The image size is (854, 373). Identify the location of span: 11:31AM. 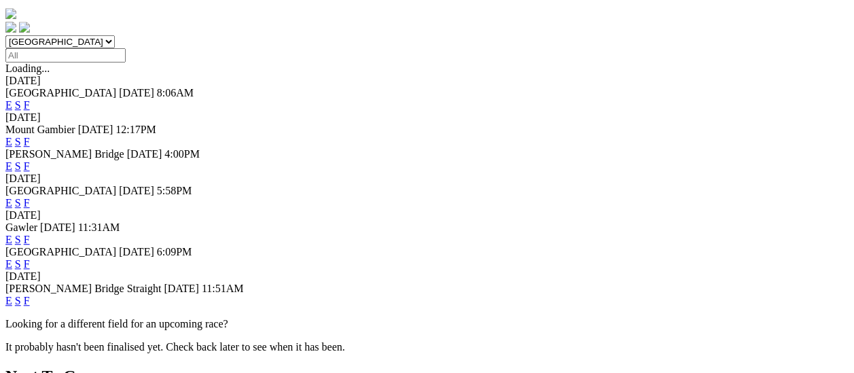
(99, 227).